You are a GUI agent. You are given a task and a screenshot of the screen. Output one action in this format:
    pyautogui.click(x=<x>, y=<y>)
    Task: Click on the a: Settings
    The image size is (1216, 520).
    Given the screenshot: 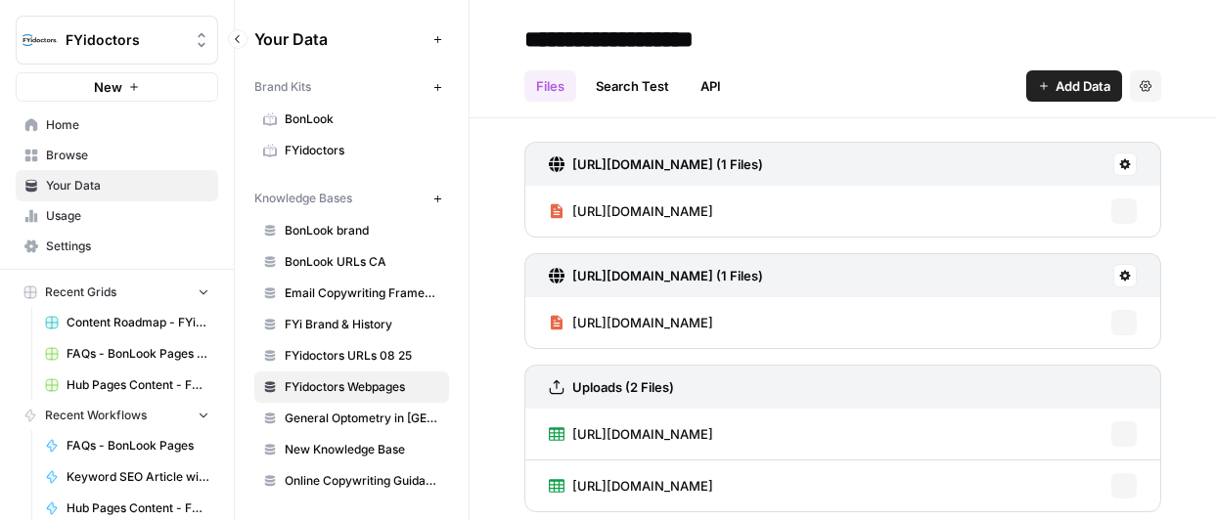 What is the action you would take?
    pyautogui.click(x=116, y=246)
    